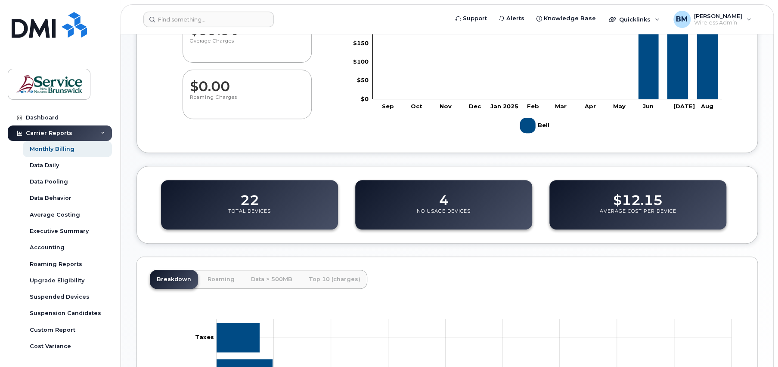  I want to click on a: Roaming, so click(221, 280).